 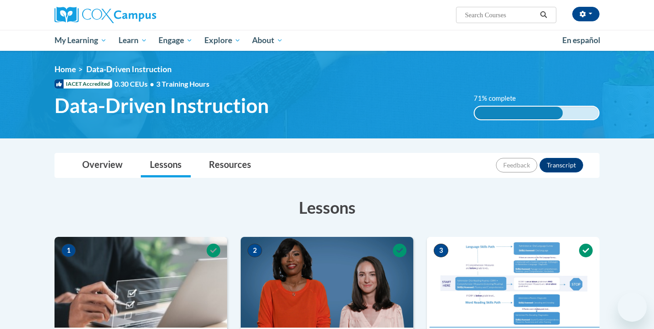 I want to click on span: 1, so click(x=69, y=251).